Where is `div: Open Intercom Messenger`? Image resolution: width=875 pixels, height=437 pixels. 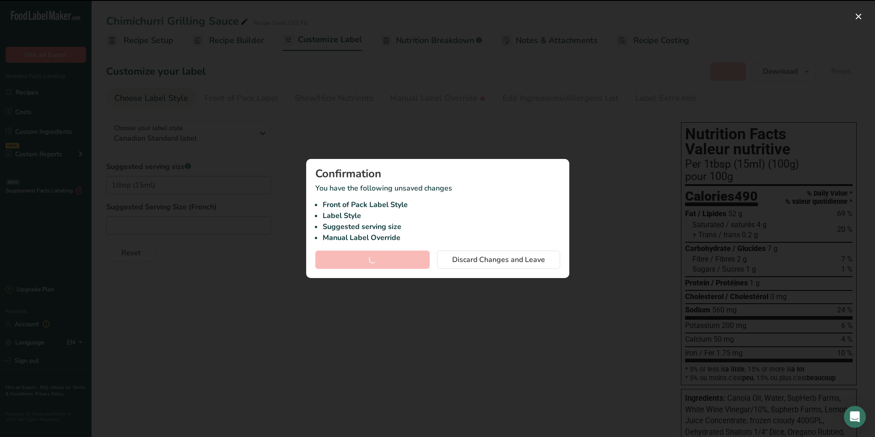 div: Open Intercom Messenger is located at coordinates (855, 416).